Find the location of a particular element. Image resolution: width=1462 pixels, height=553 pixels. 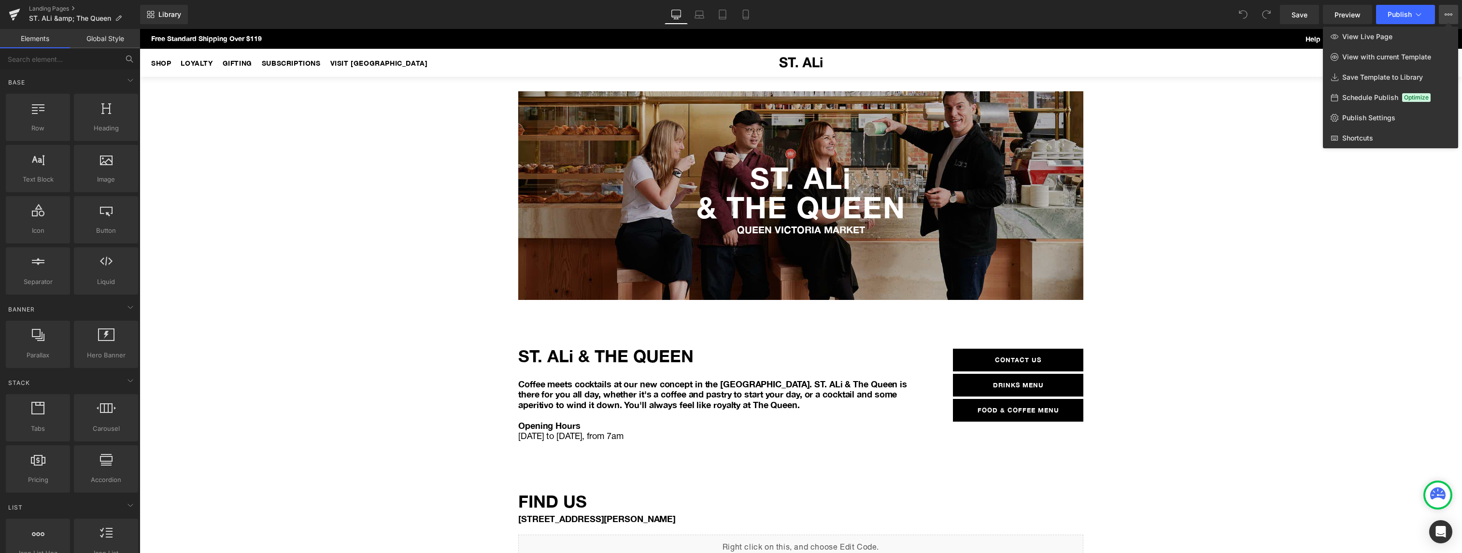

span: Library is located at coordinates (170, 14).